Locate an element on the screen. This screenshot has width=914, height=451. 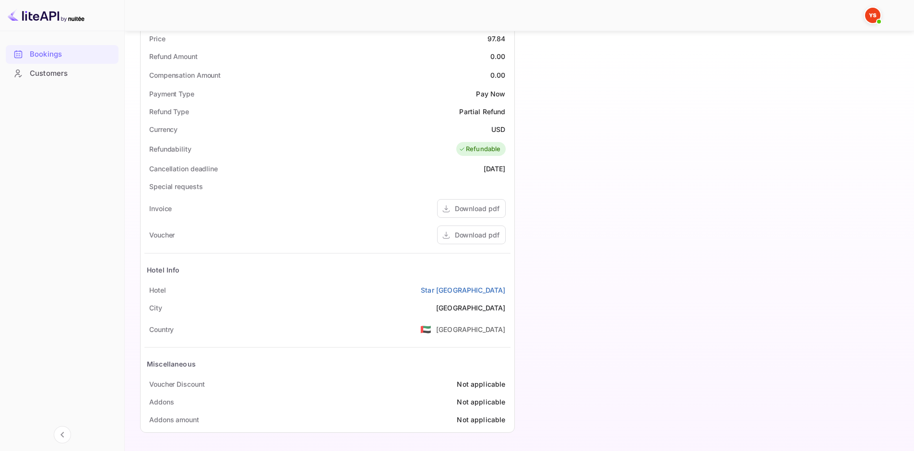
div: Addons amount is located at coordinates (174, 419).